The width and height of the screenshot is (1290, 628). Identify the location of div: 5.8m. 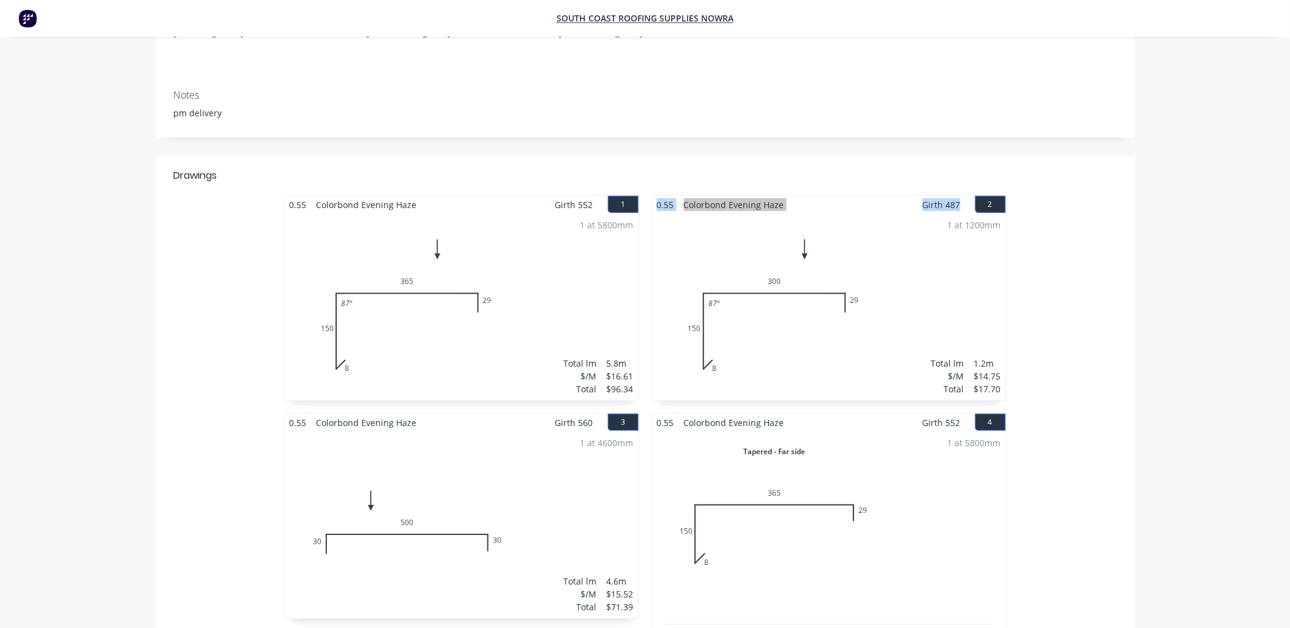
(620, 363).